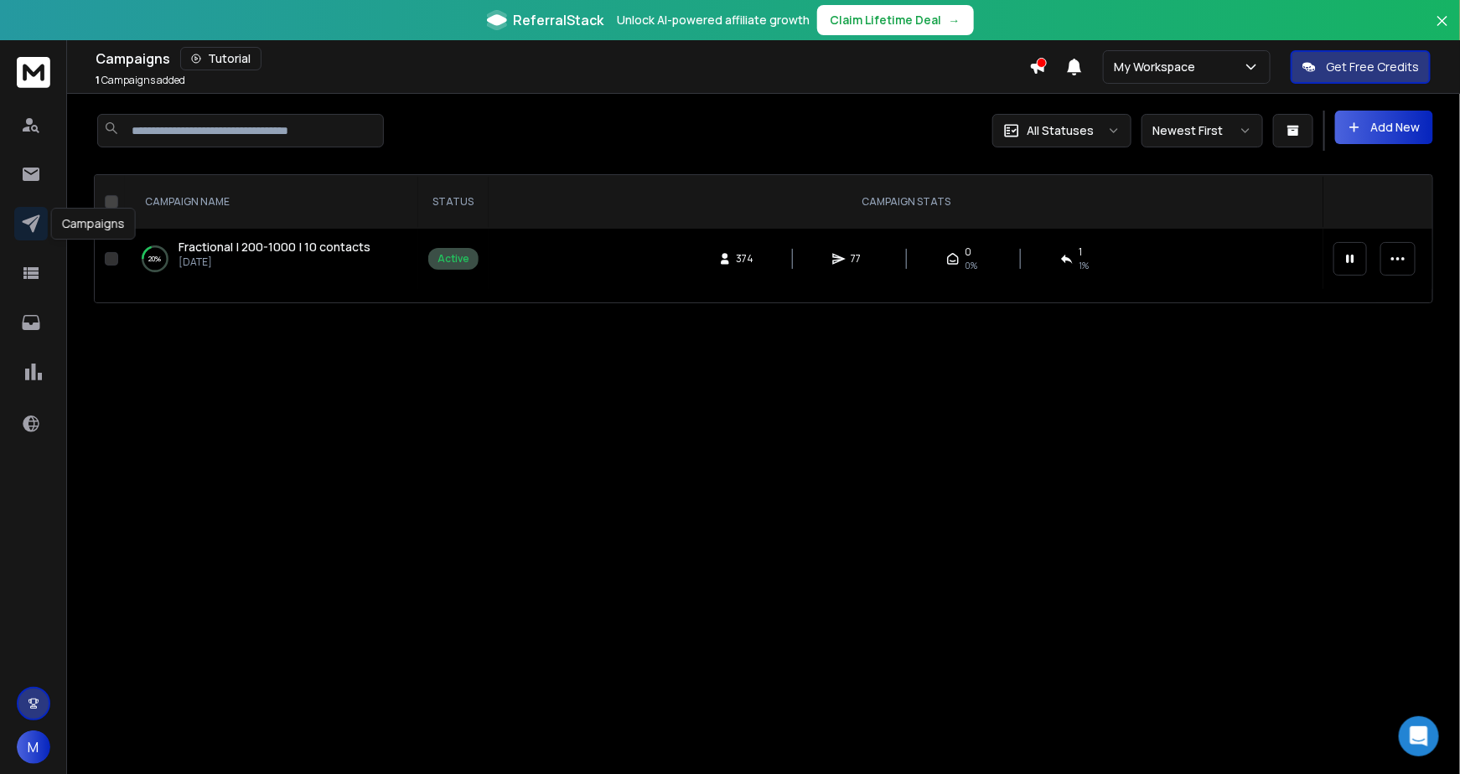  I want to click on span: 1 %, so click(1084, 266).